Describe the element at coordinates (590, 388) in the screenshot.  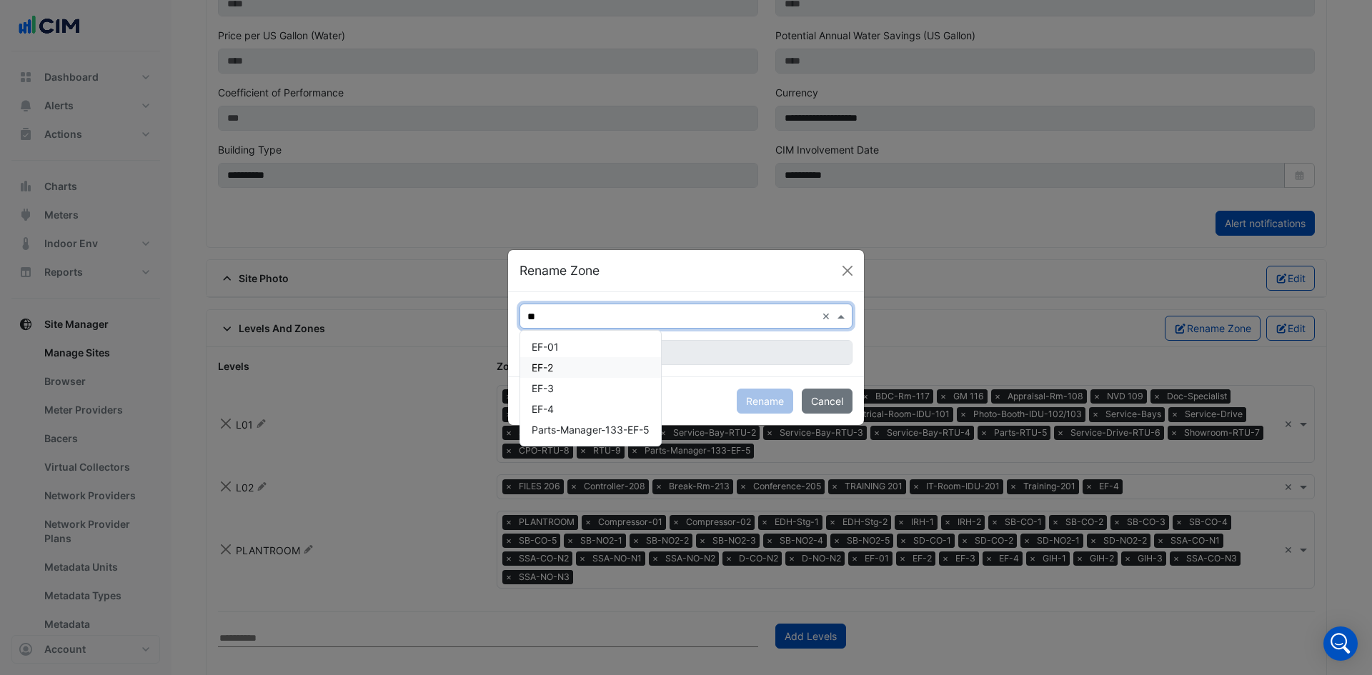
I see `div: Options List` at that location.